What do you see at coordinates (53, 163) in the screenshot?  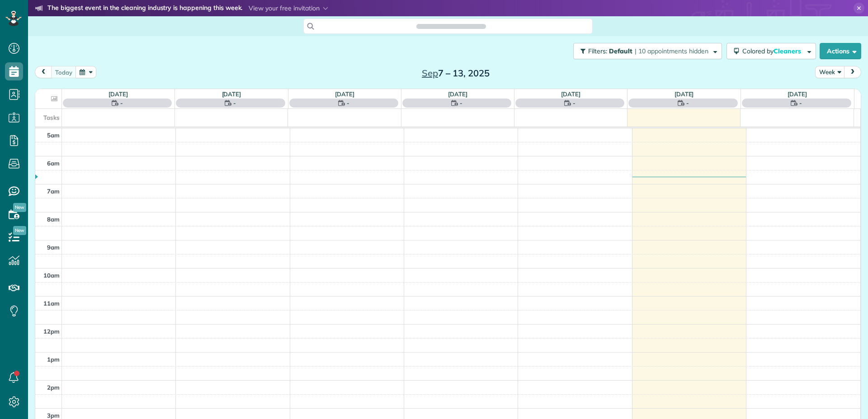 I see `span: 6am` at bounding box center [53, 163].